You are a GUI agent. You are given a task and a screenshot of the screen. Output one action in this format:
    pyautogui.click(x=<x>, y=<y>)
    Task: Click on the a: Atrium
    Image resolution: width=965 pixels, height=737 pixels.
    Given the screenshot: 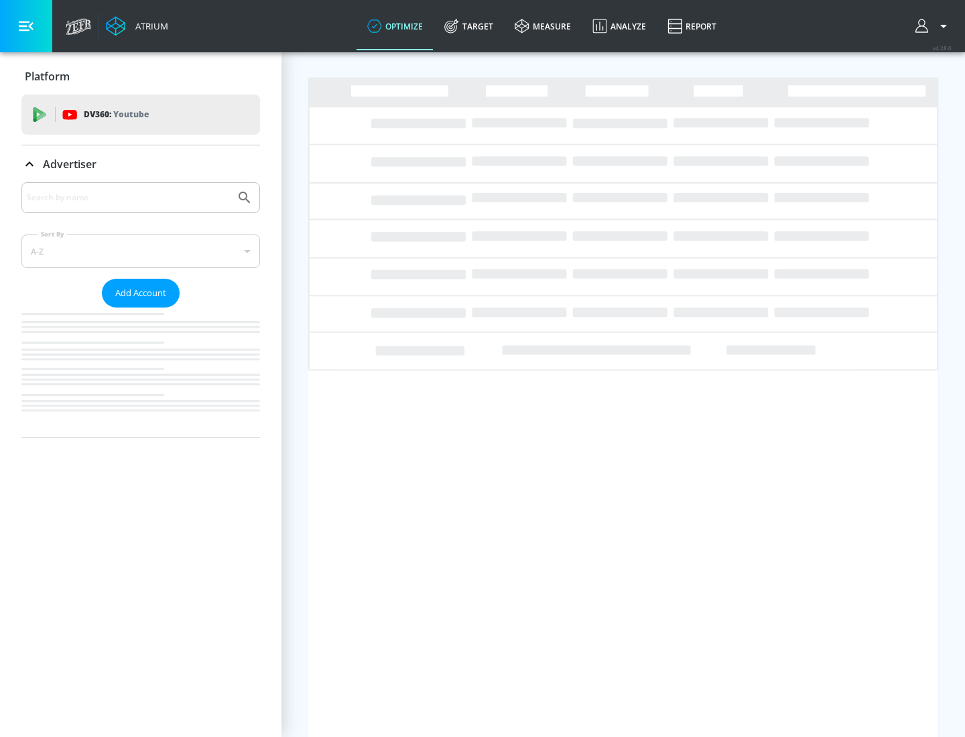 What is the action you would take?
    pyautogui.click(x=137, y=26)
    